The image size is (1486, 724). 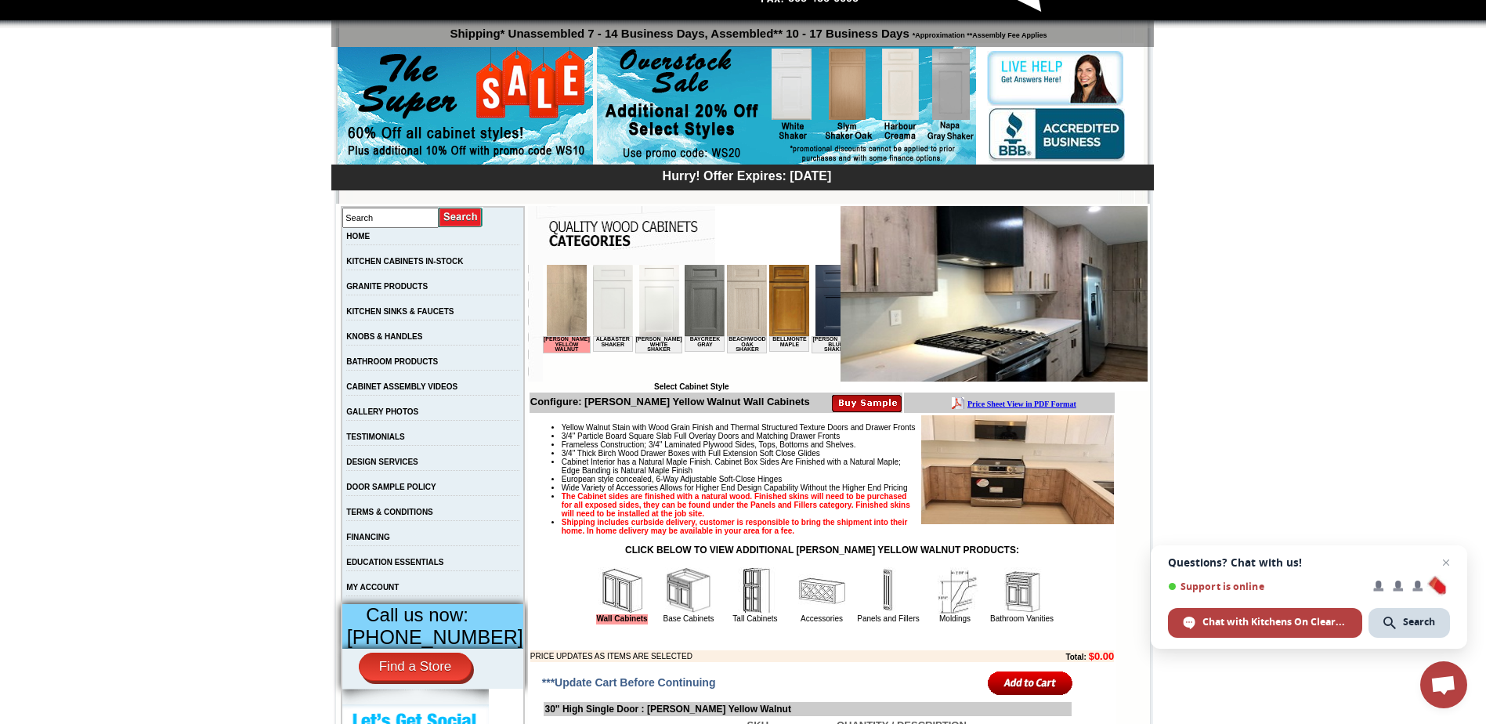 I want to click on img: pdf.png, so click(x=9, y=10).